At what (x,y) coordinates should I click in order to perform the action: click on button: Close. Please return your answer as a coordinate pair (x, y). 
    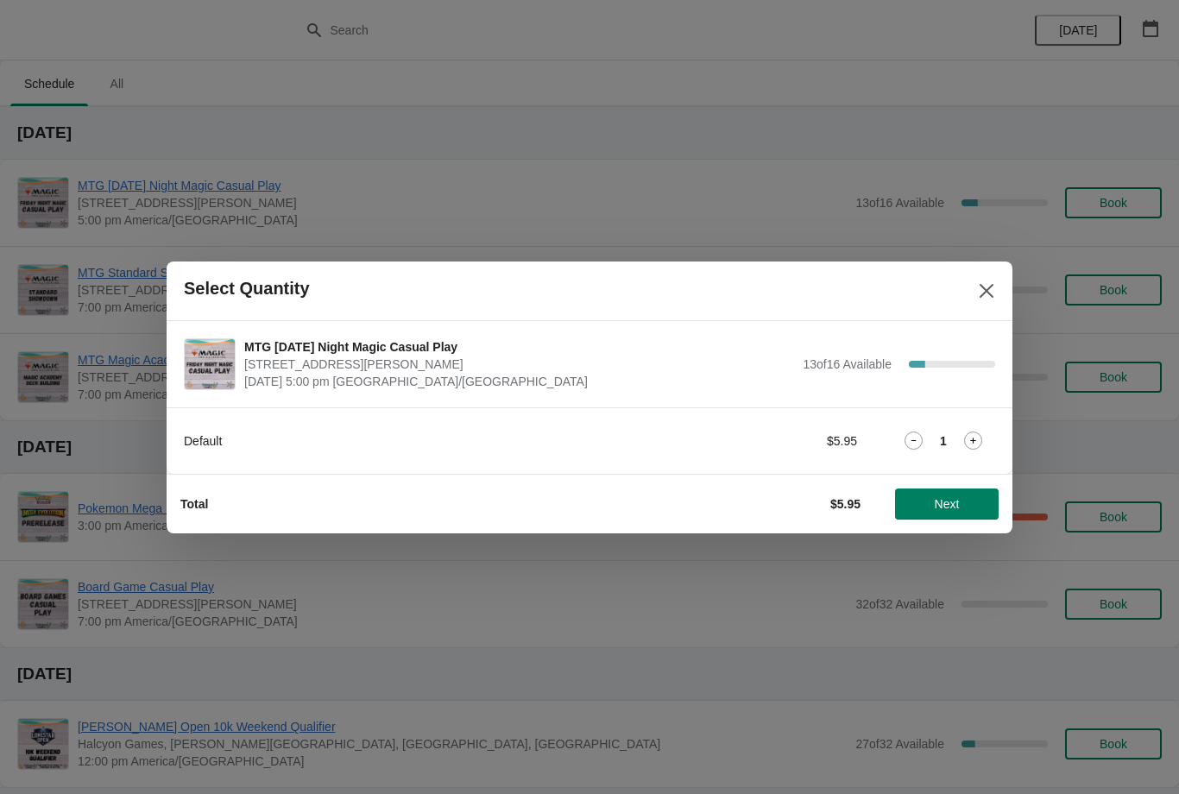
    Looking at the image, I should click on (987, 291).